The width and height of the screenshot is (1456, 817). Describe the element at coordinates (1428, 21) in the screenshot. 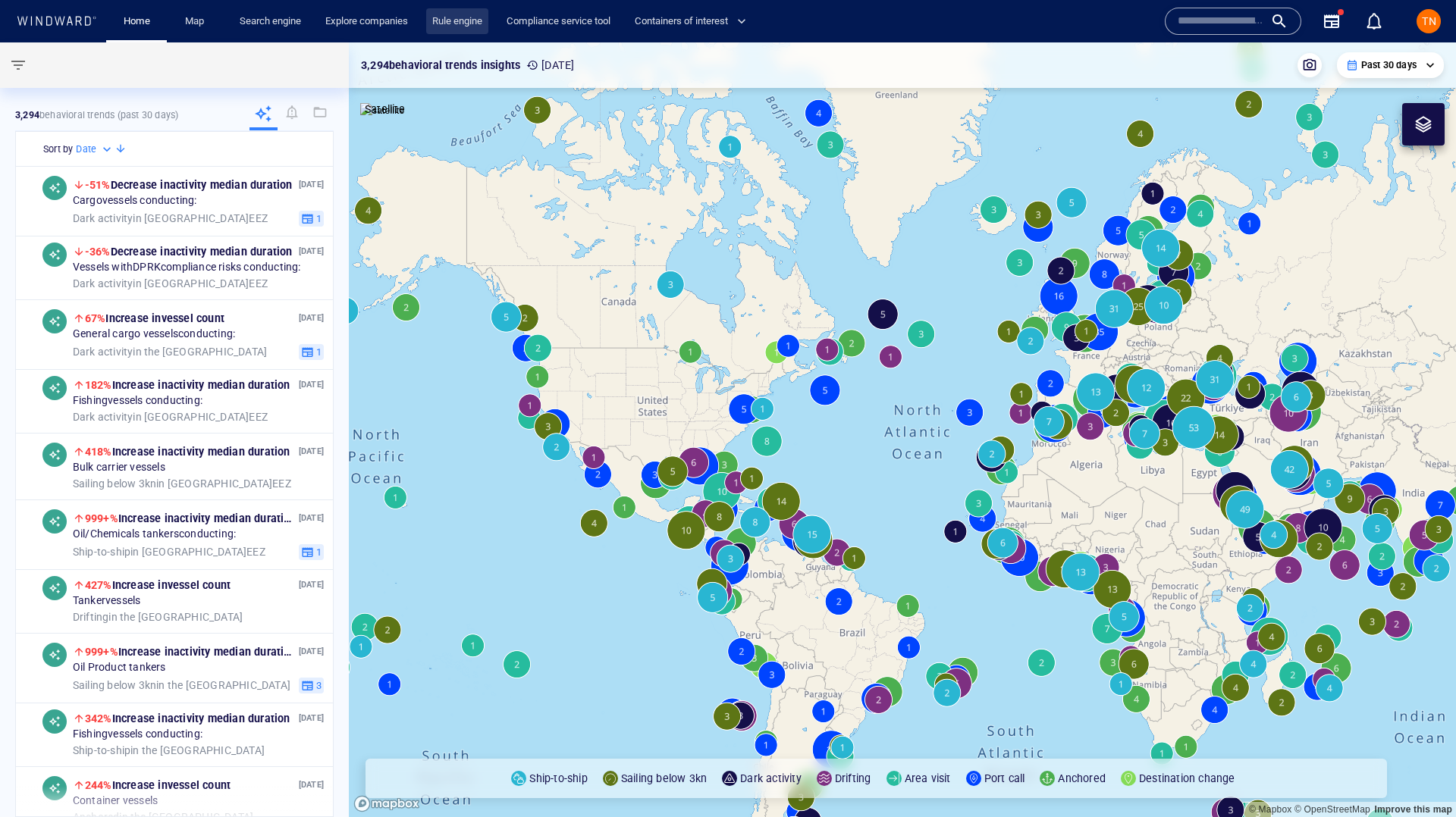

I see `span: TN` at that location.